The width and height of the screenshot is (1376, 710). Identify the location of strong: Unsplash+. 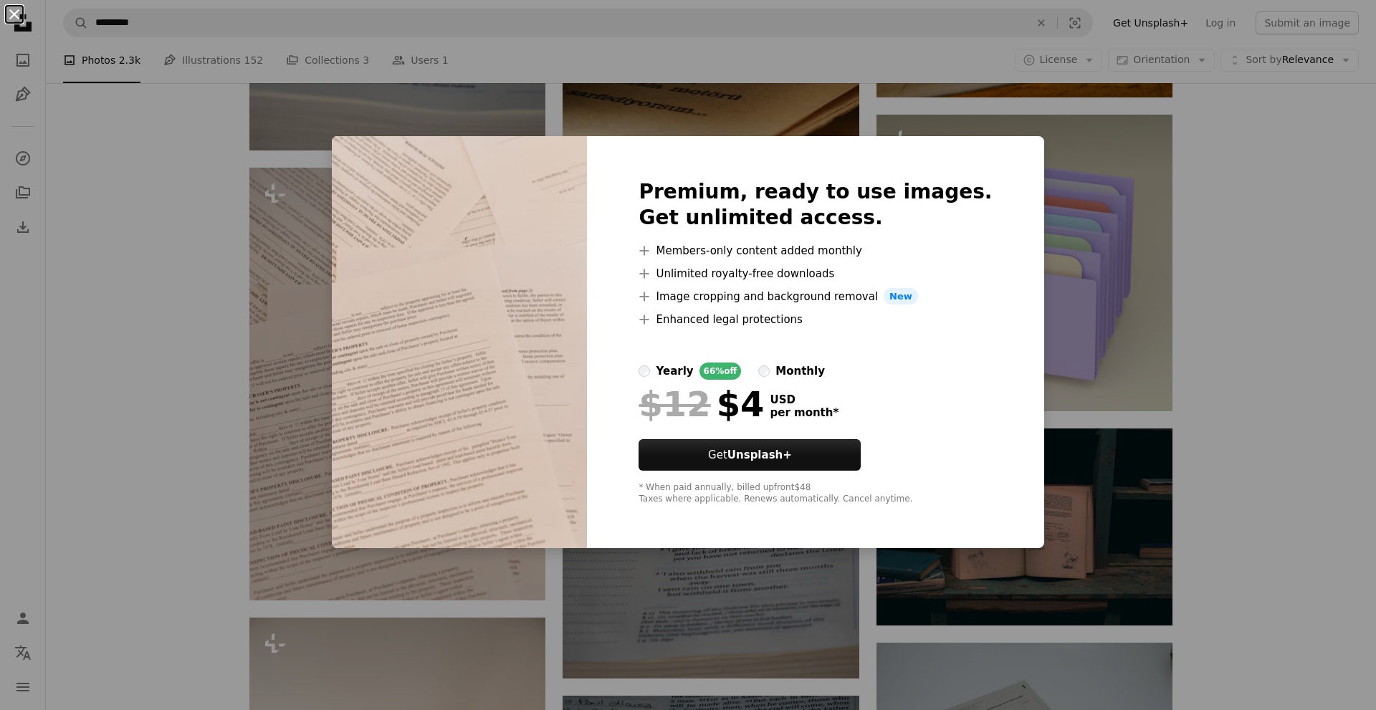
(759, 455).